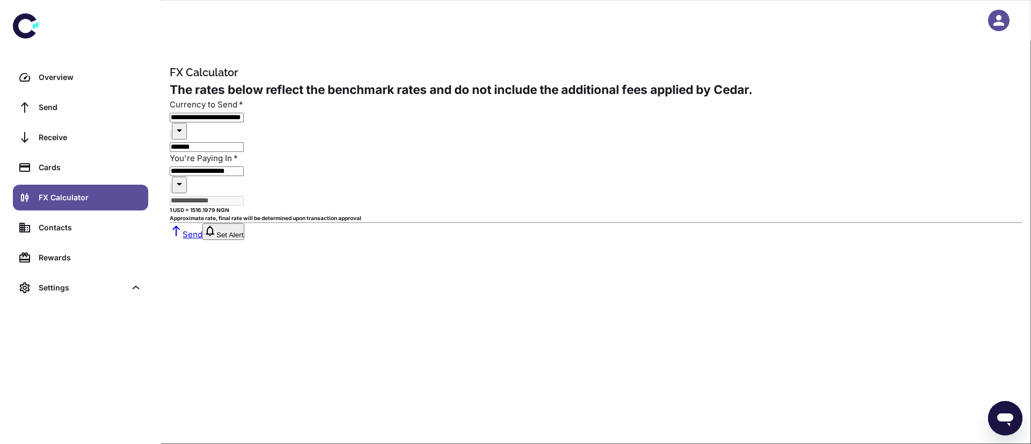 The height and width of the screenshot is (444, 1031). I want to click on div: Contacts, so click(90, 228).